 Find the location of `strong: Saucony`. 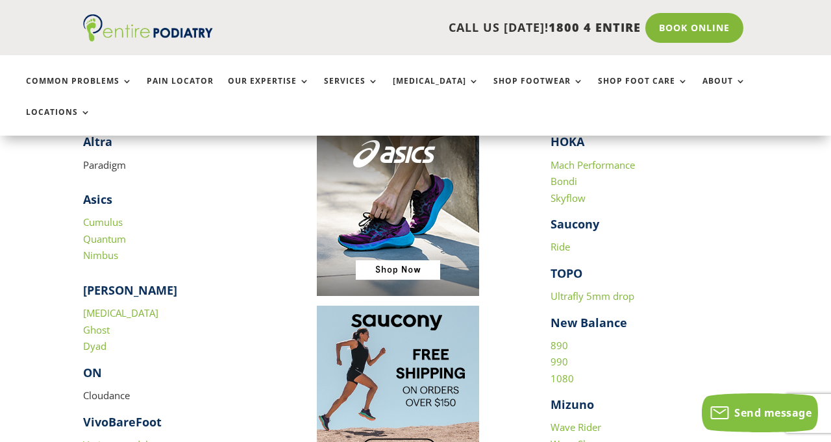

strong: Saucony is located at coordinates (575, 224).